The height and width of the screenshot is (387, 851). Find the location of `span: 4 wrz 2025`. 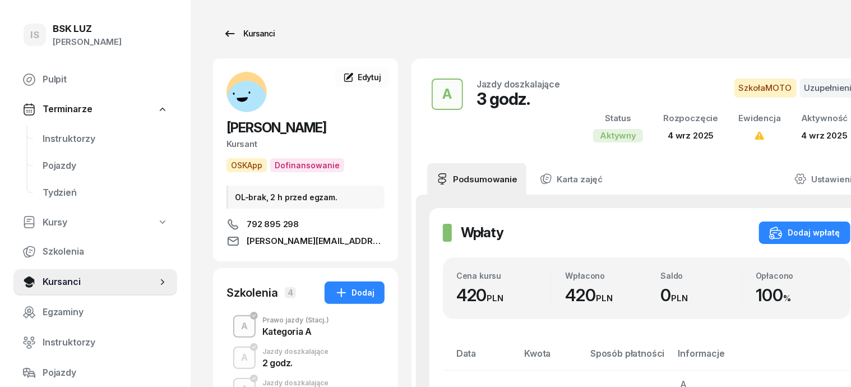

span: 4 wrz 2025 is located at coordinates (691, 135).